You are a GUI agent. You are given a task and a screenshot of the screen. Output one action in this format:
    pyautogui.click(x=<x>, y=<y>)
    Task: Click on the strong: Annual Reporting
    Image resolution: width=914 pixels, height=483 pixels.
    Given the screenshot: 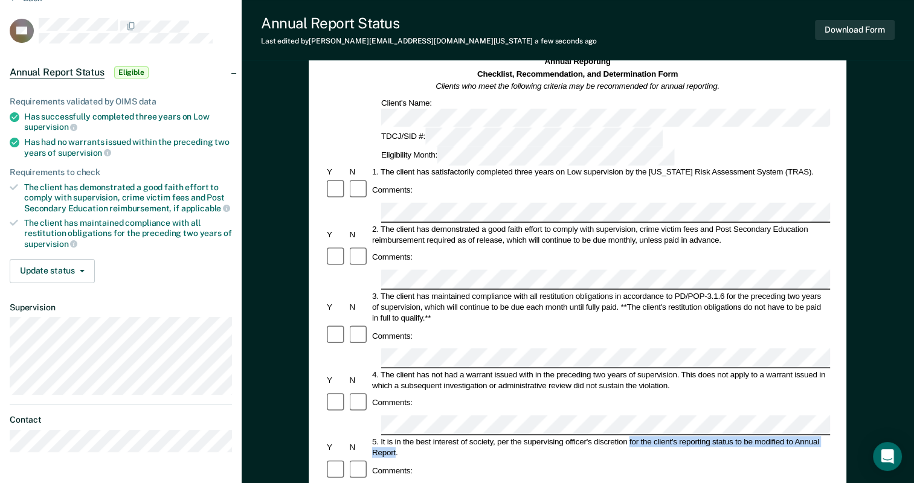 What is the action you would take?
    pyautogui.click(x=578, y=62)
    